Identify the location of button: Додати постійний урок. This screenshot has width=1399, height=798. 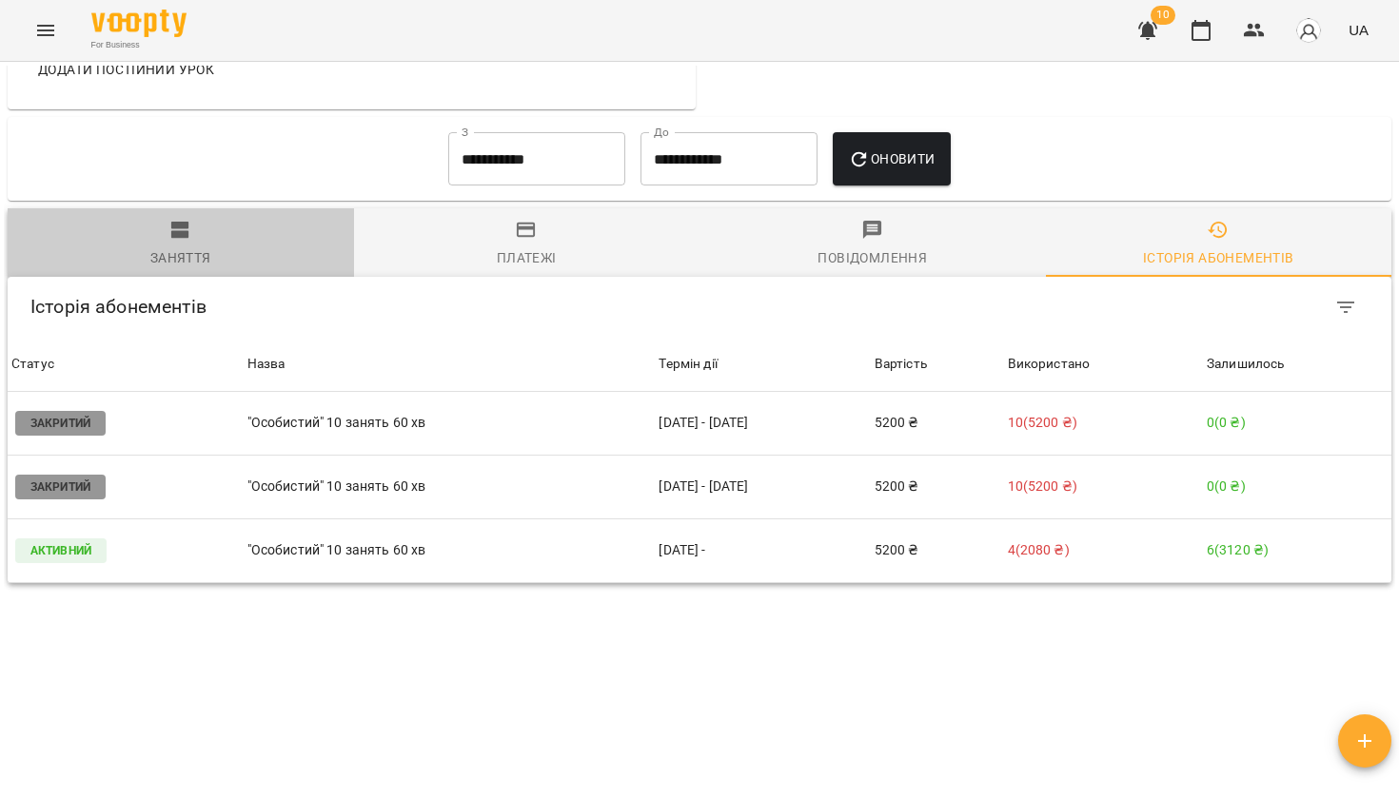
(126, 69).